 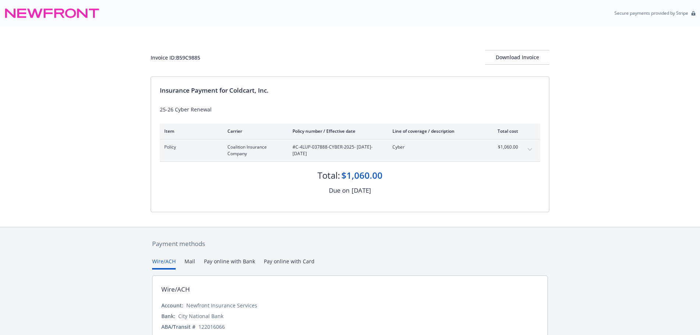 What do you see at coordinates (172, 305) in the screenshot?
I see `div: Account:` at bounding box center [172, 305].